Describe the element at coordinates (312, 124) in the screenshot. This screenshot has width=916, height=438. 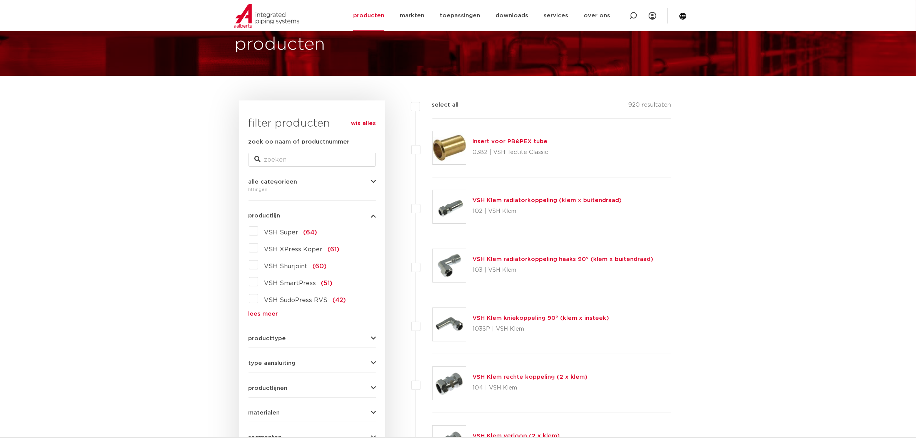
I see `h3: filter producten` at that location.